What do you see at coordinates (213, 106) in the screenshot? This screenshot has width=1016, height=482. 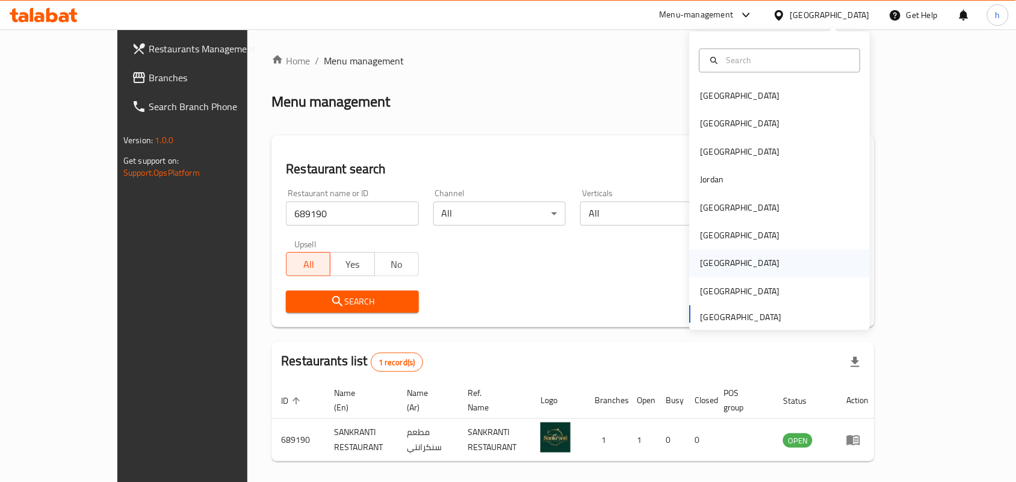 I see `span: Search Branch Phone` at bounding box center [213, 106].